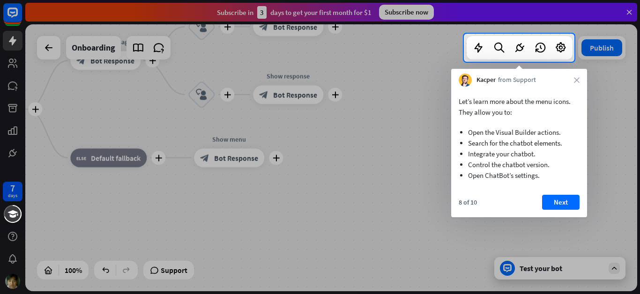  What do you see at coordinates (519, 107) in the screenshot?
I see `p: Let’s learn more about the menu icons. They allow you to:` at bounding box center [519, 107].